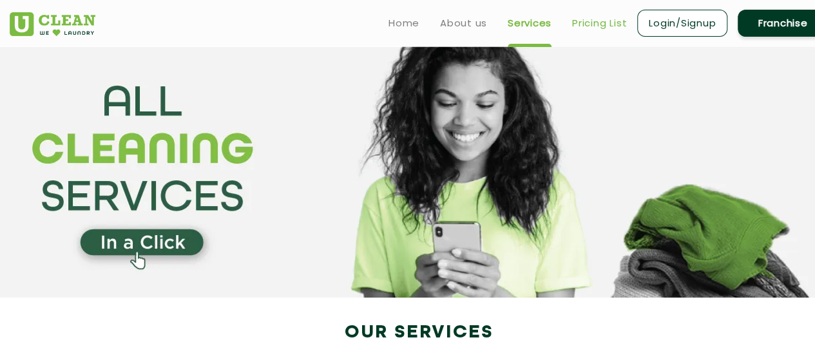  I want to click on a: Home, so click(404, 23).